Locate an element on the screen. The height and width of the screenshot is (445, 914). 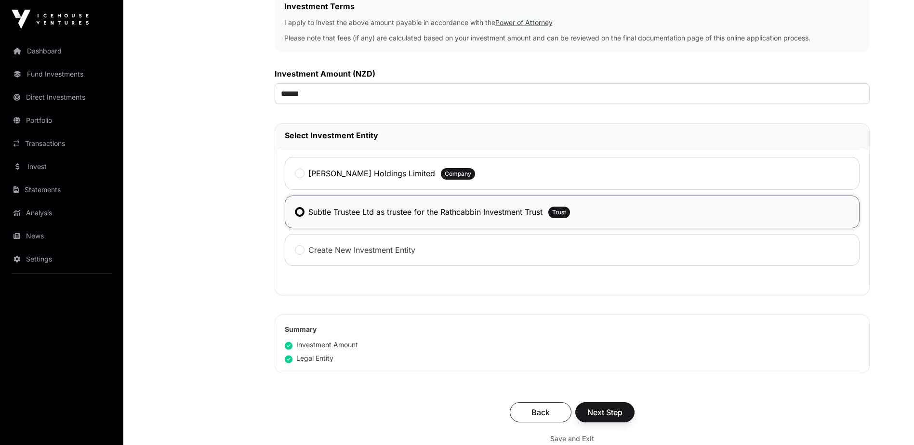
span: Trust is located at coordinates (559, 212).